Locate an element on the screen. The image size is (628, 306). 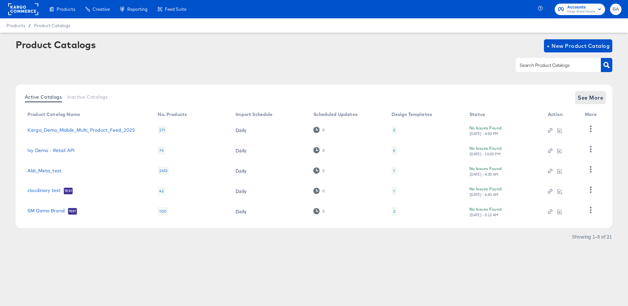
span: Feed Suite is located at coordinates (176, 9).